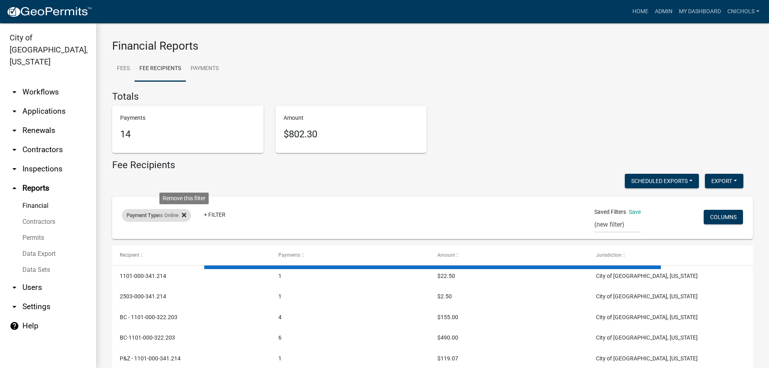 The image size is (769, 368). I want to click on span: Recipient, so click(129, 255).